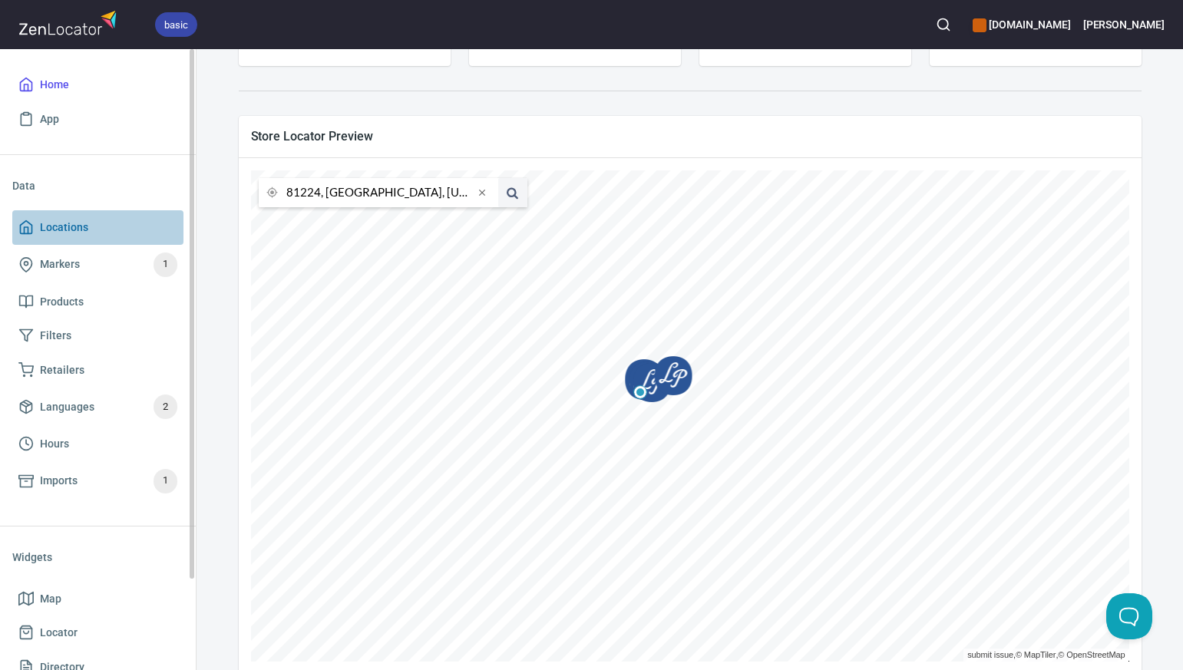  I want to click on a: Map, so click(98, 599).